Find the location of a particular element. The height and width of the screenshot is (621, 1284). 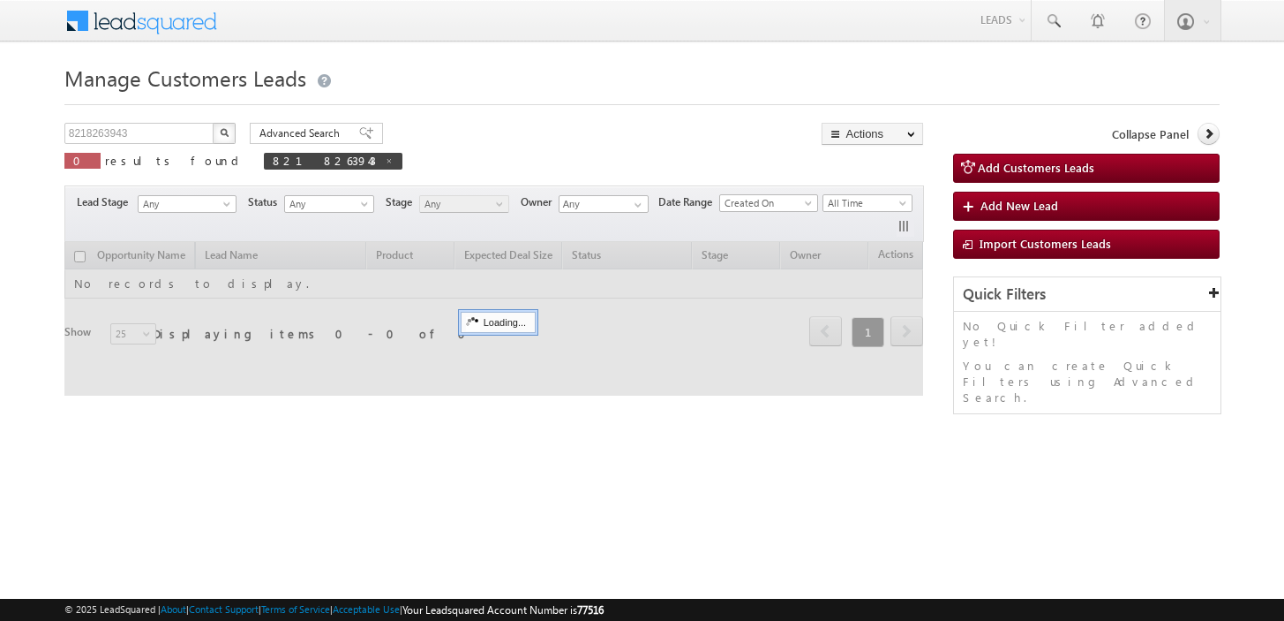

span: Collapse Panel is located at coordinates (1150, 134).